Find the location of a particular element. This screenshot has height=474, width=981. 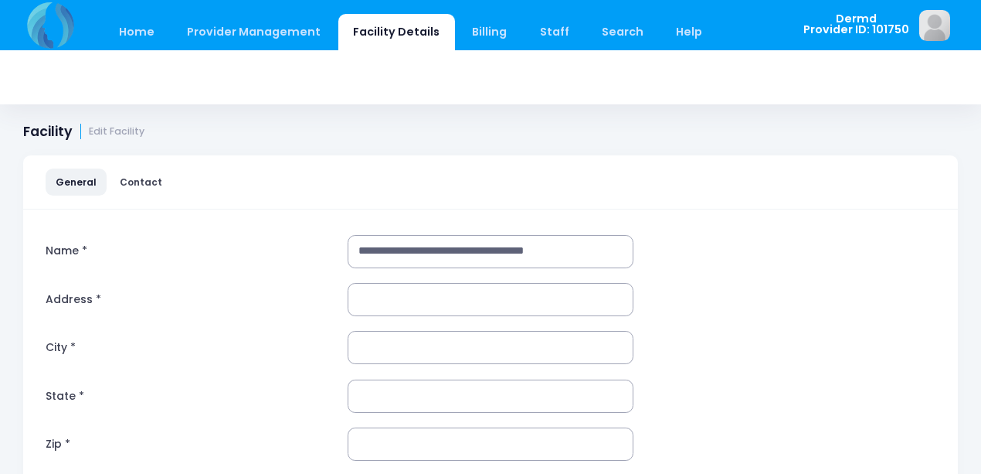

a: Provider Management is located at coordinates (253, 32).